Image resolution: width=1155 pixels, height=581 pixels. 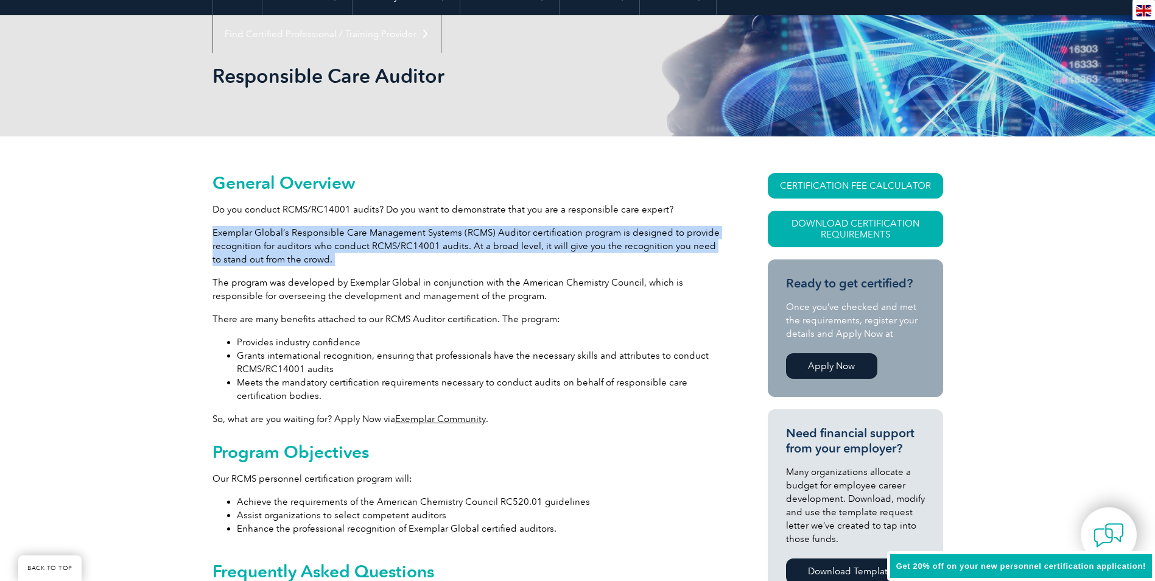 I want to click on p: Once you’ve checked and met the requirements, register your details and Apply Now at, so click(x=856, y=320).